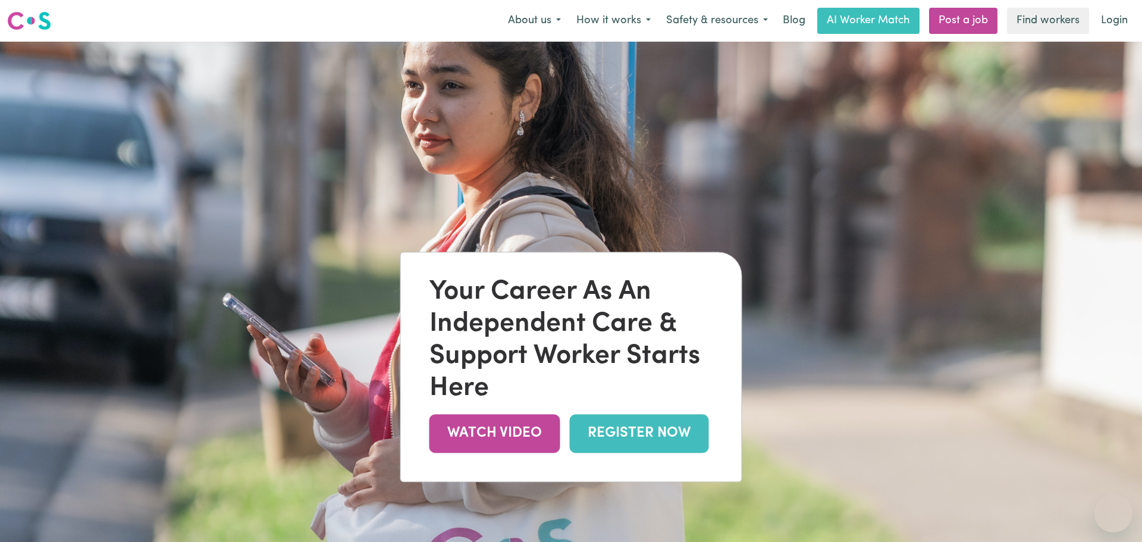 The width and height of the screenshot is (1142, 542). Describe the element at coordinates (29, 21) in the screenshot. I see `a: Careseekers logo` at that location.